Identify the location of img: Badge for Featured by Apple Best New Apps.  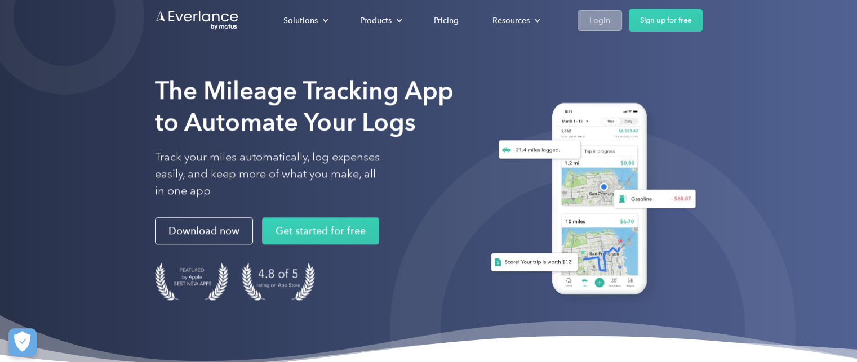
(192, 281).